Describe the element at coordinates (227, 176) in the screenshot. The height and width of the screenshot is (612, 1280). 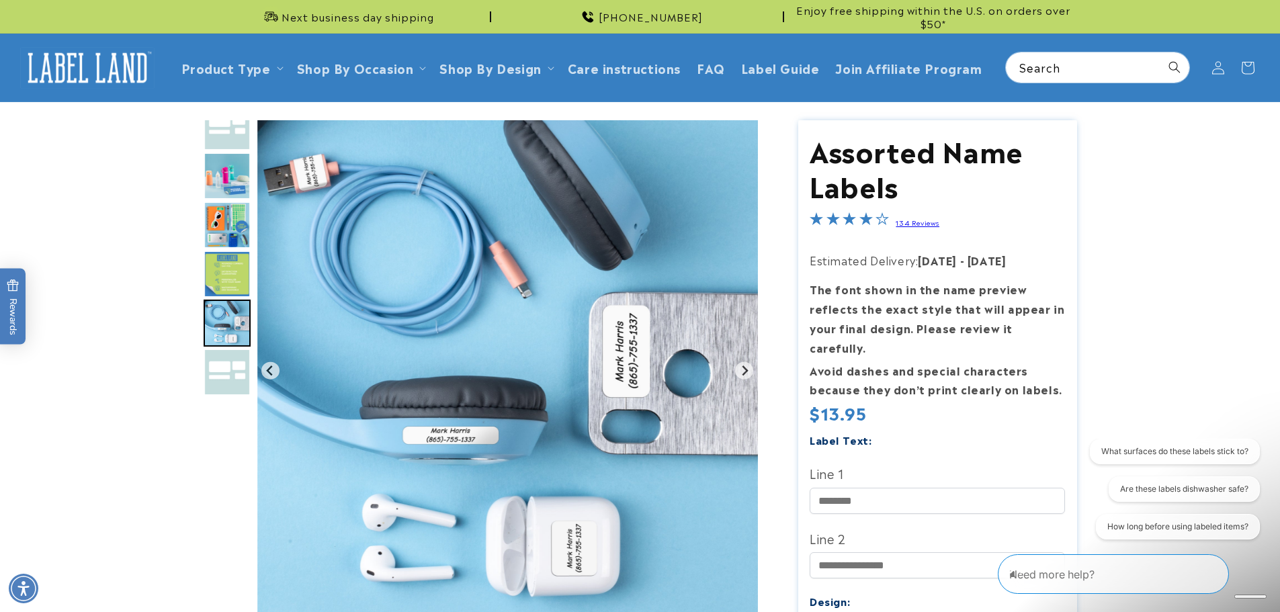
I see `div: Go to slide 3` at that location.